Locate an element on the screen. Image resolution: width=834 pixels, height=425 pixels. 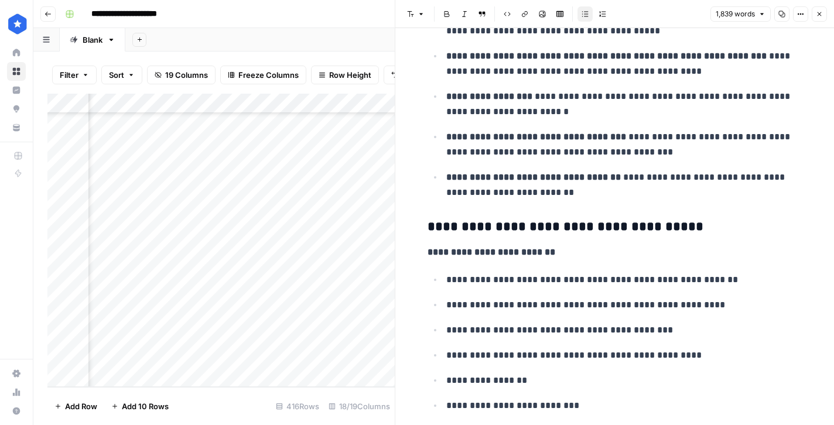
span: Freeze Columns is located at coordinates (268, 75).